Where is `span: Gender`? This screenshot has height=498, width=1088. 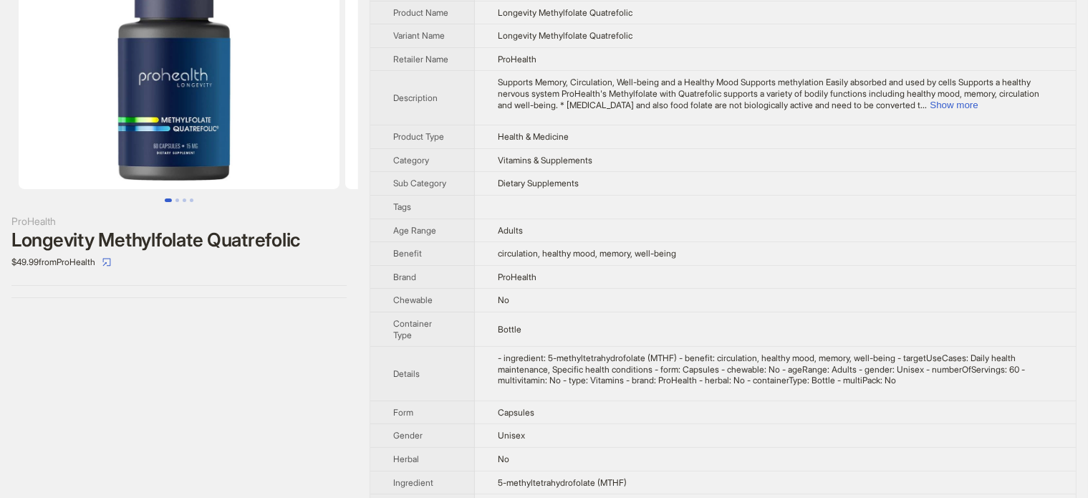 span: Gender is located at coordinates (408, 435).